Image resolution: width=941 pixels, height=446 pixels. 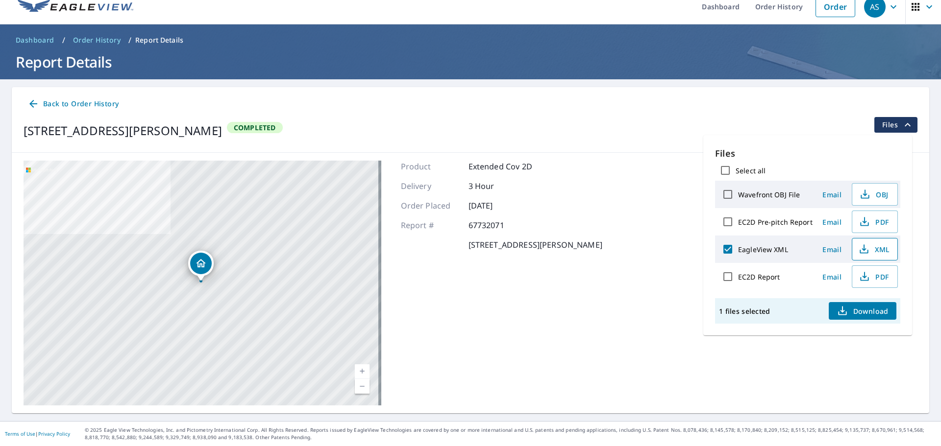 What do you see at coordinates (35, 40) in the screenshot?
I see `span: Dashboard` at bounding box center [35, 40].